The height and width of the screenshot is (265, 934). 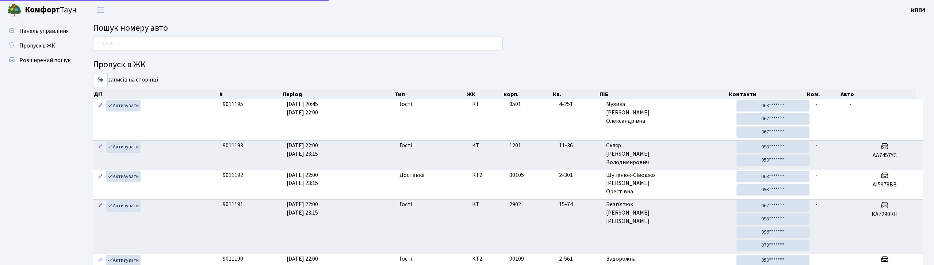 What do you see at coordinates (233, 104) in the screenshot?
I see `span: 9011195` at bounding box center [233, 104].